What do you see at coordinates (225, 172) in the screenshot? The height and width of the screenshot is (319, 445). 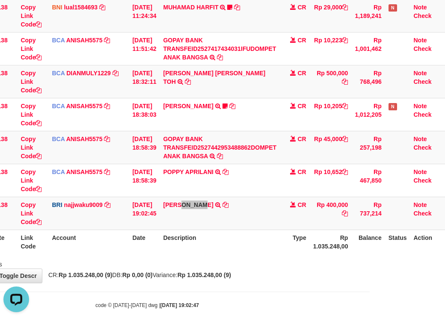 I see `a: Copy POPPY APRILANI to clipboard` at bounding box center [225, 172].